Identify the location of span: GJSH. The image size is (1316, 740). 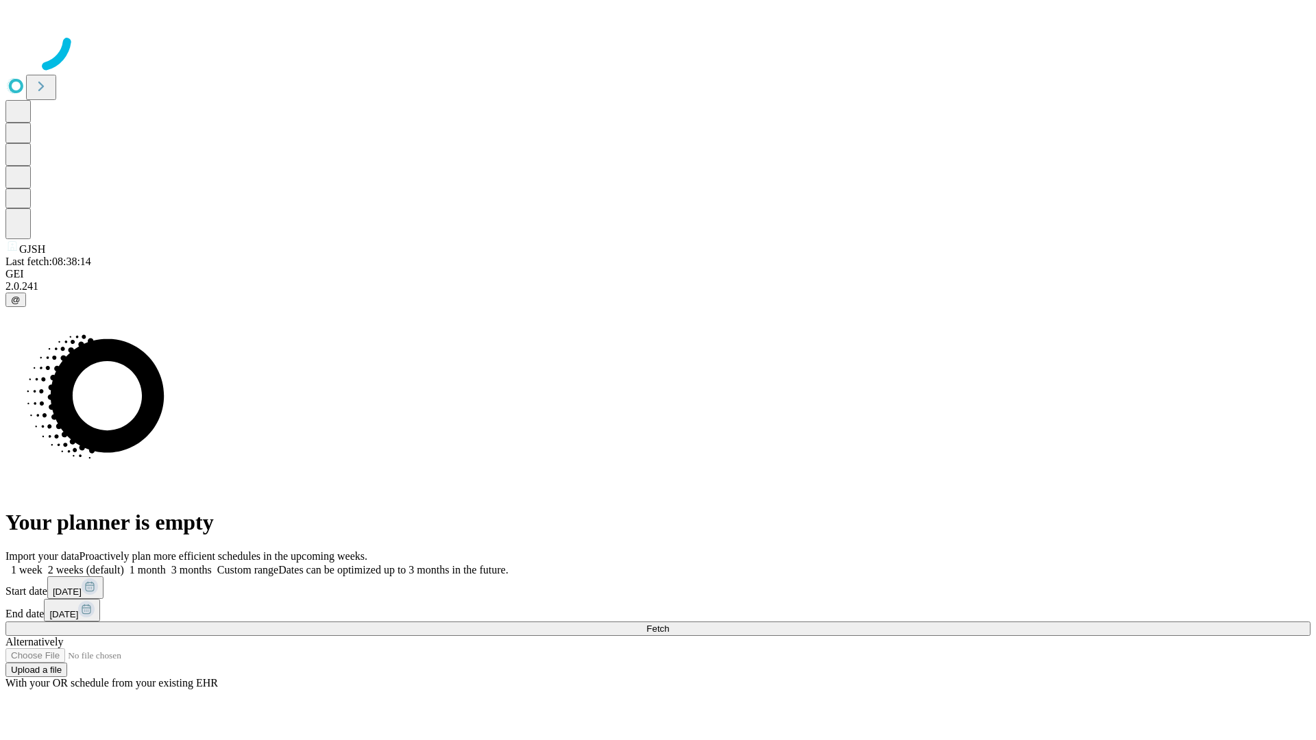
(32, 249).